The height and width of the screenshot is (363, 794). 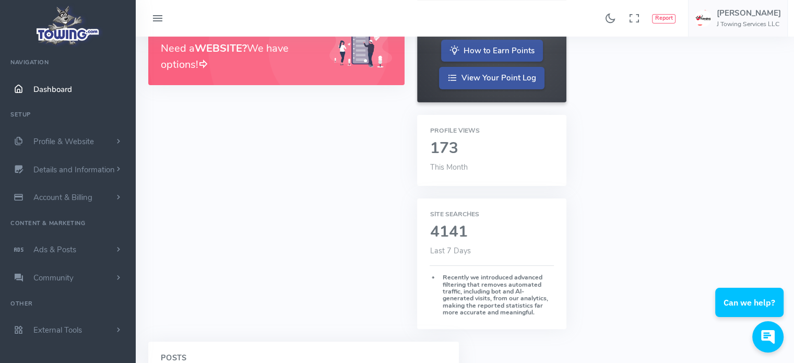 I want to click on span: Profile & Website, so click(x=64, y=141).